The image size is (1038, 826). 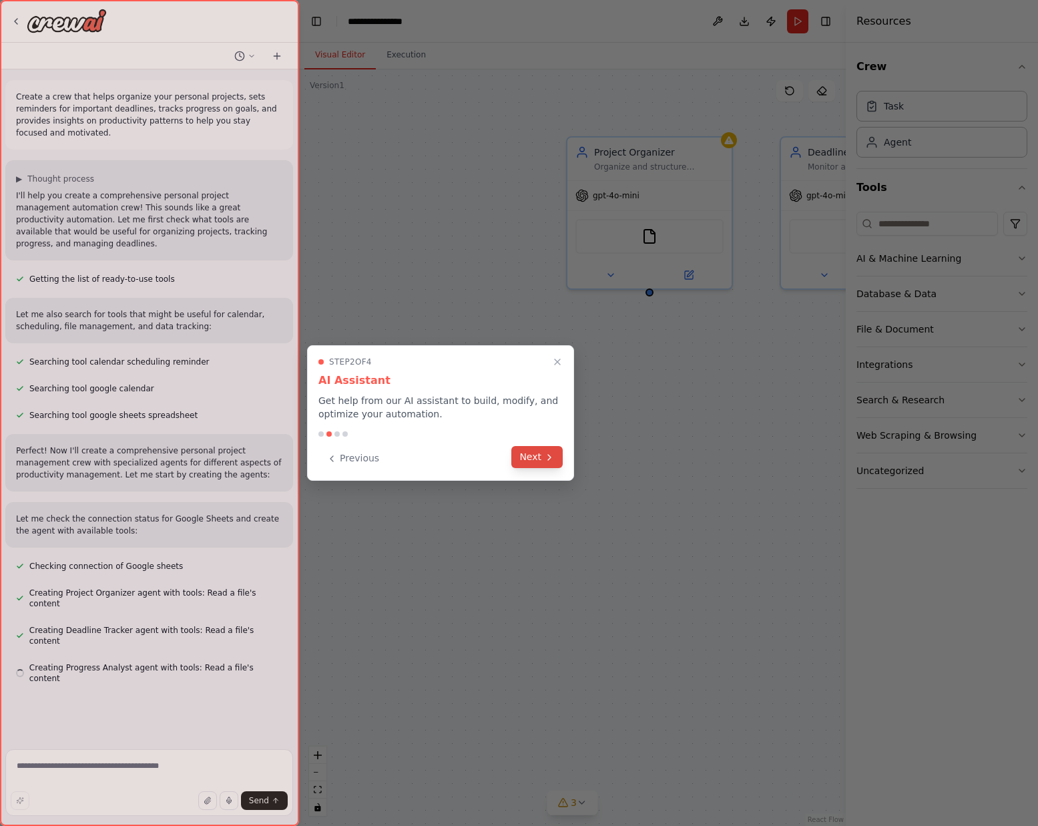 What do you see at coordinates (557, 362) in the screenshot?
I see `button: Close walkthrough` at bounding box center [557, 362].